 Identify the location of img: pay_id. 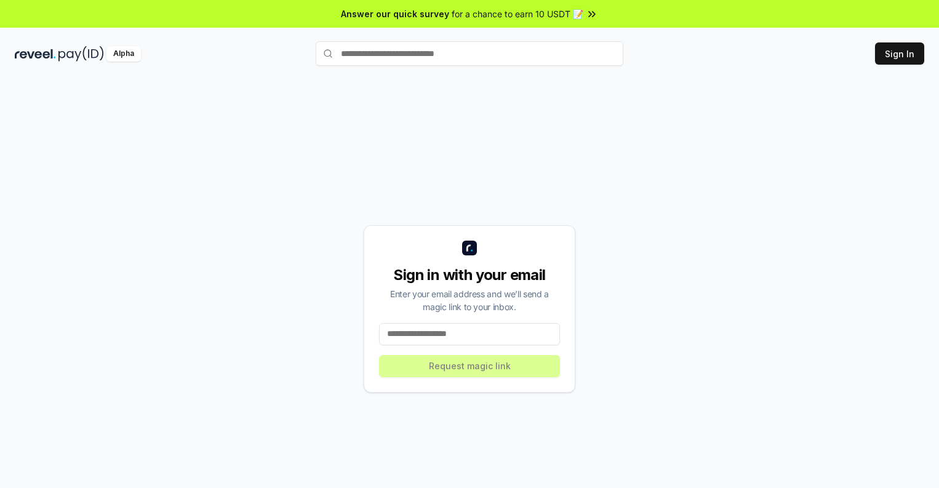
(81, 54).